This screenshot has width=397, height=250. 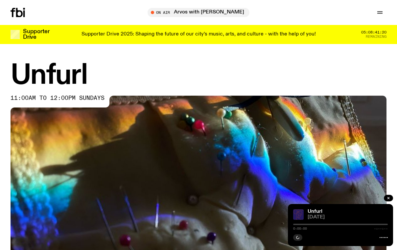 I want to click on span: Remaining, so click(x=376, y=36).